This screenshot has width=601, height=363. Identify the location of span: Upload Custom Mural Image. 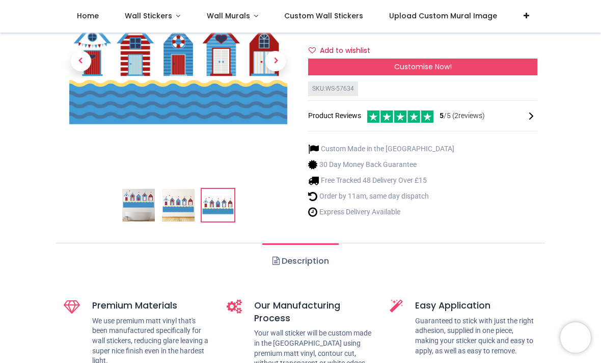
(443, 16).